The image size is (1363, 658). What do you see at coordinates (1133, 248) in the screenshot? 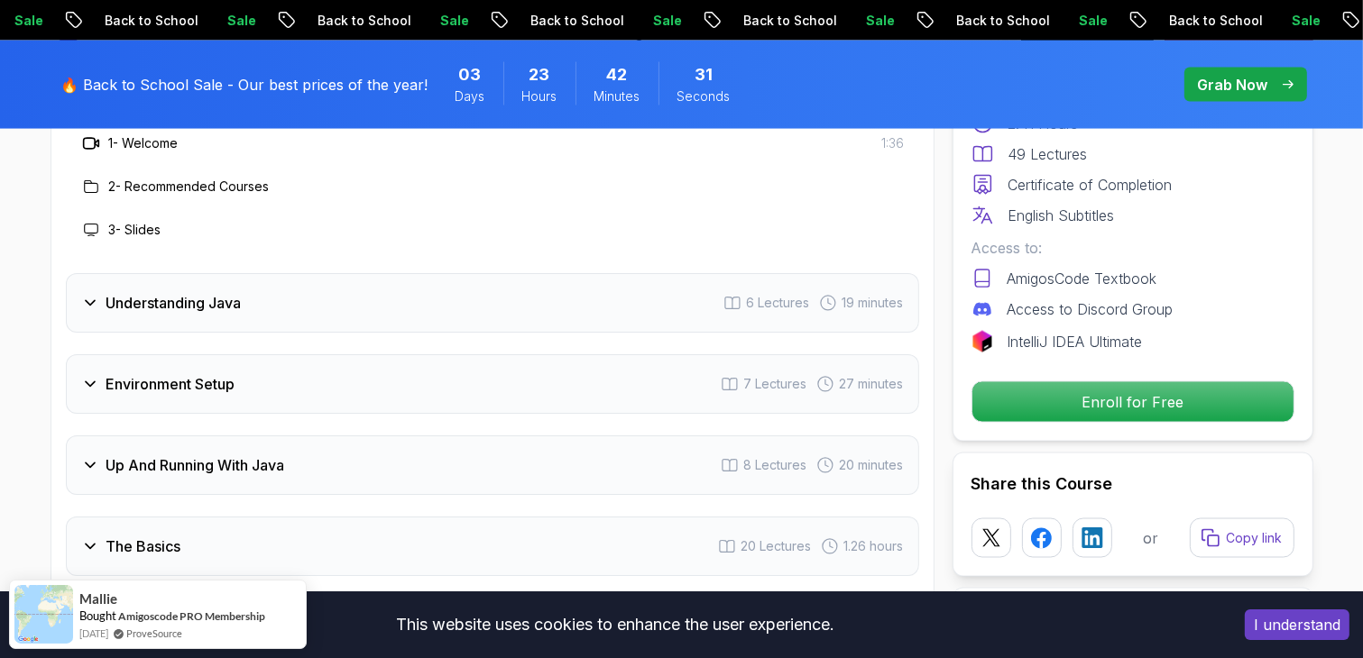
I see `p: Access to:` at bounding box center [1133, 248].